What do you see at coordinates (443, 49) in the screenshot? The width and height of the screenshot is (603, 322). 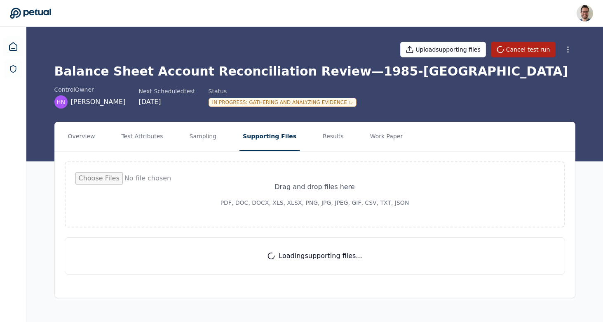 I see `button: Uploadsupporting files` at bounding box center [443, 49].